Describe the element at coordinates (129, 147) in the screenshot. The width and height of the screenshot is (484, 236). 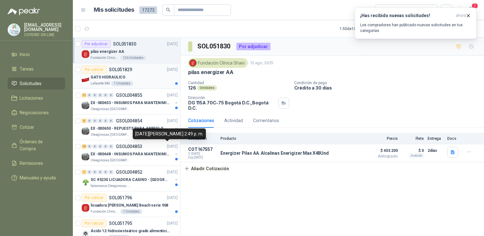
I see `p: GSOL004853` at that location.